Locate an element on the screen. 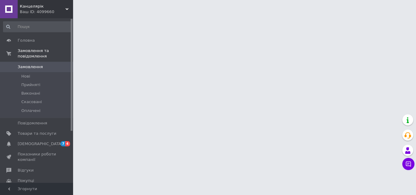 This screenshot has width=416, height=195. span: Канцелярік is located at coordinates (43, 6).